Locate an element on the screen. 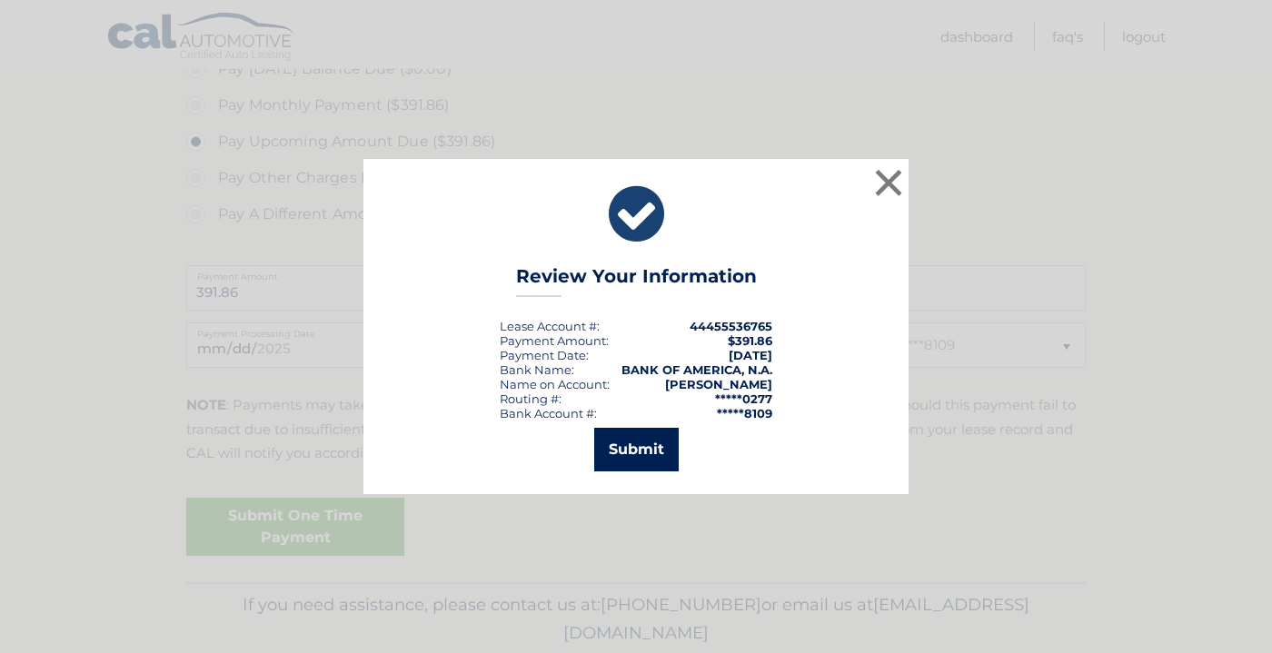 The width and height of the screenshot is (1272, 653). div: Lease Account #: is located at coordinates (550, 326).